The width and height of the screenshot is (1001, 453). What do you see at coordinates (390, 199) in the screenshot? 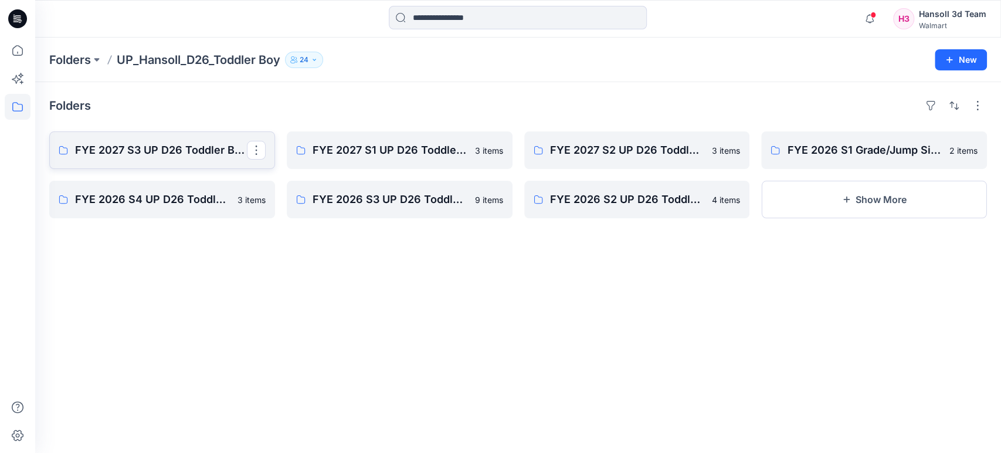
I see `p: FYE 2026 S3 UP D26 Toddler Boy - Hansoll` at bounding box center [390, 199].